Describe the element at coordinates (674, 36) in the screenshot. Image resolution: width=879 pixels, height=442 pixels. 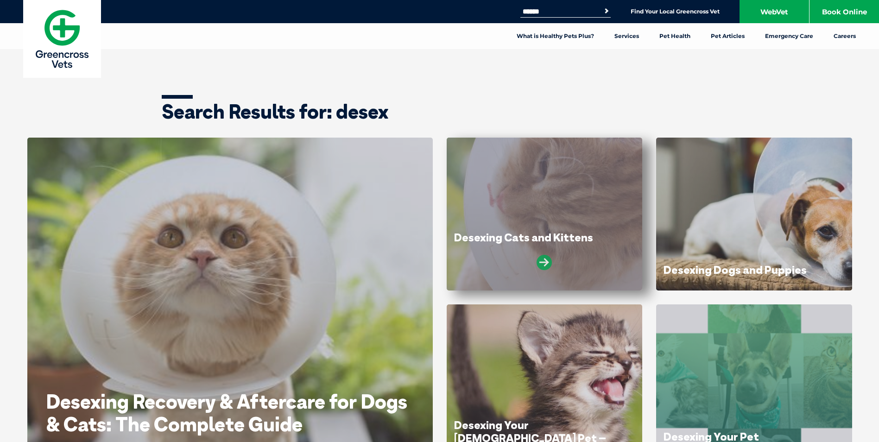
I see `a: Pet Health` at that location.